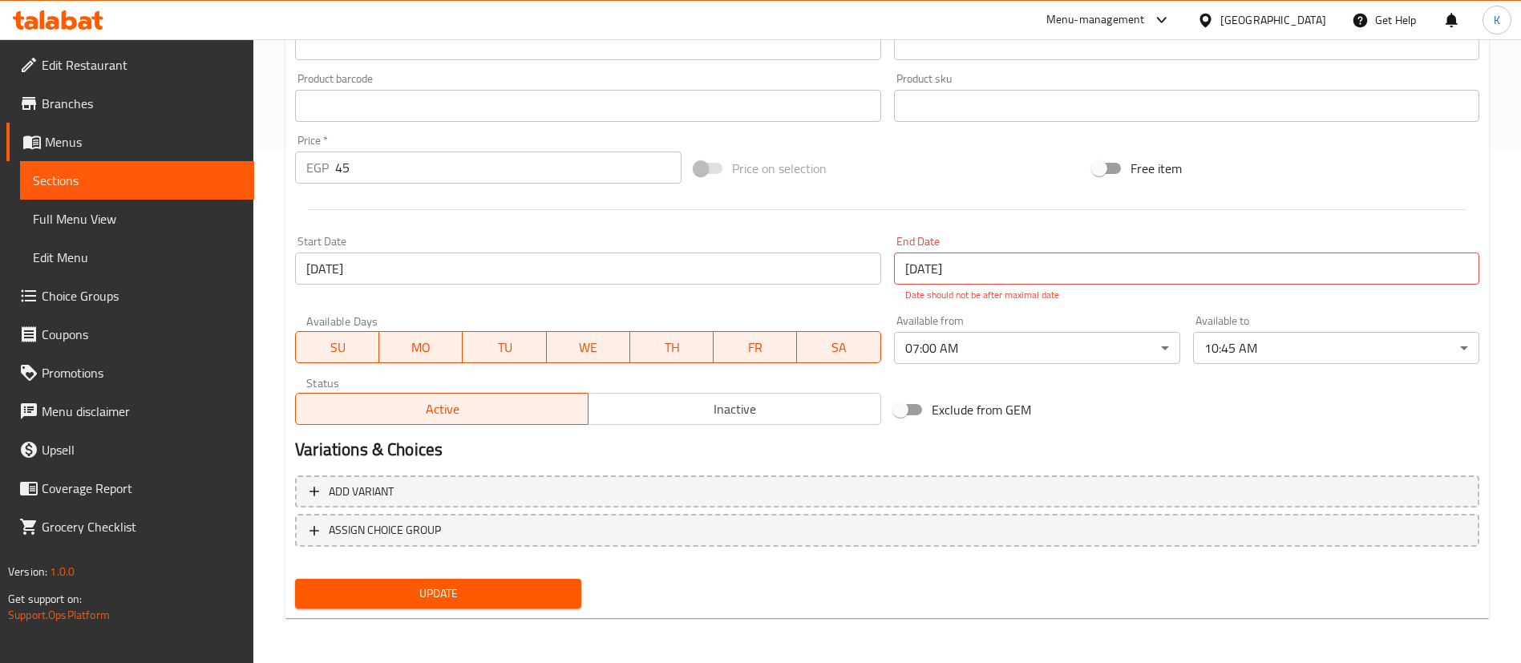 The width and height of the screenshot is (1521, 663). Describe the element at coordinates (588, 347) in the screenshot. I see `span: WE` at that location.